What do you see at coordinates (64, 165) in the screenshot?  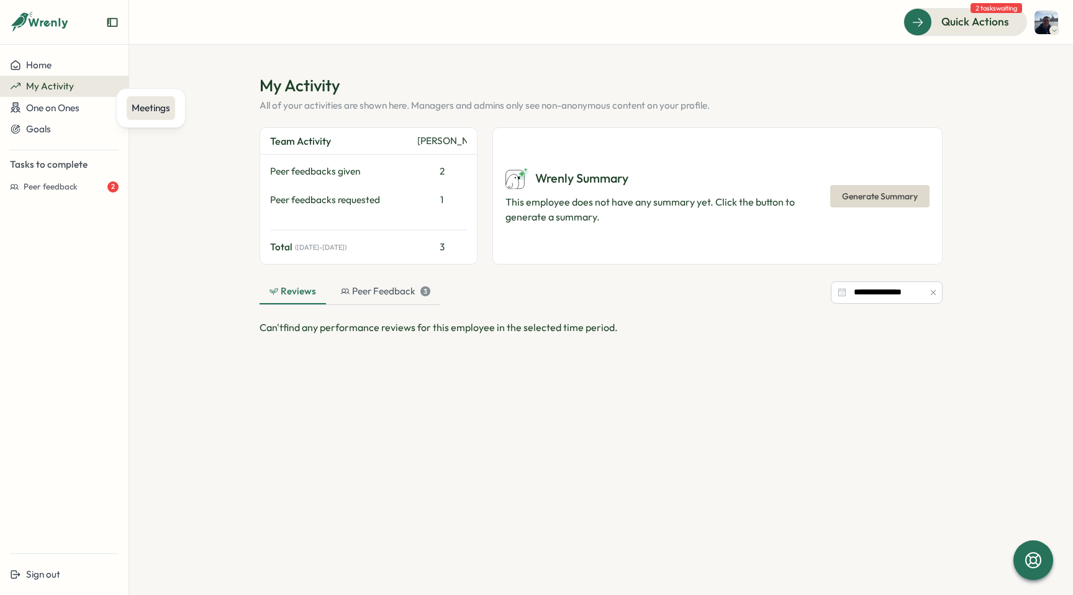 I see `p: Tasks to complete` at bounding box center [64, 165].